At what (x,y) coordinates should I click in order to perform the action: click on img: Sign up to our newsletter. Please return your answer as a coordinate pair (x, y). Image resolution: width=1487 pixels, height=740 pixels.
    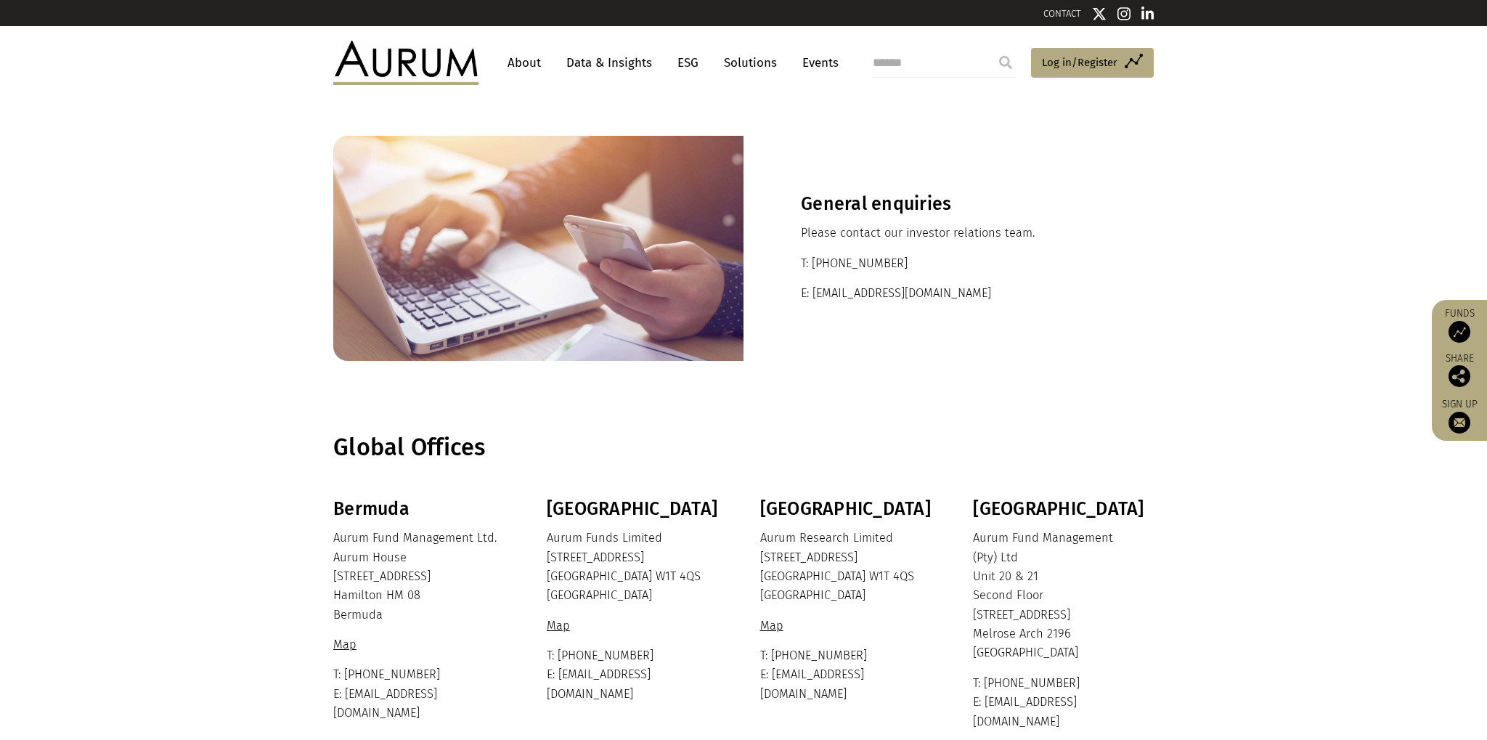
    Looking at the image, I should click on (1459, 423).